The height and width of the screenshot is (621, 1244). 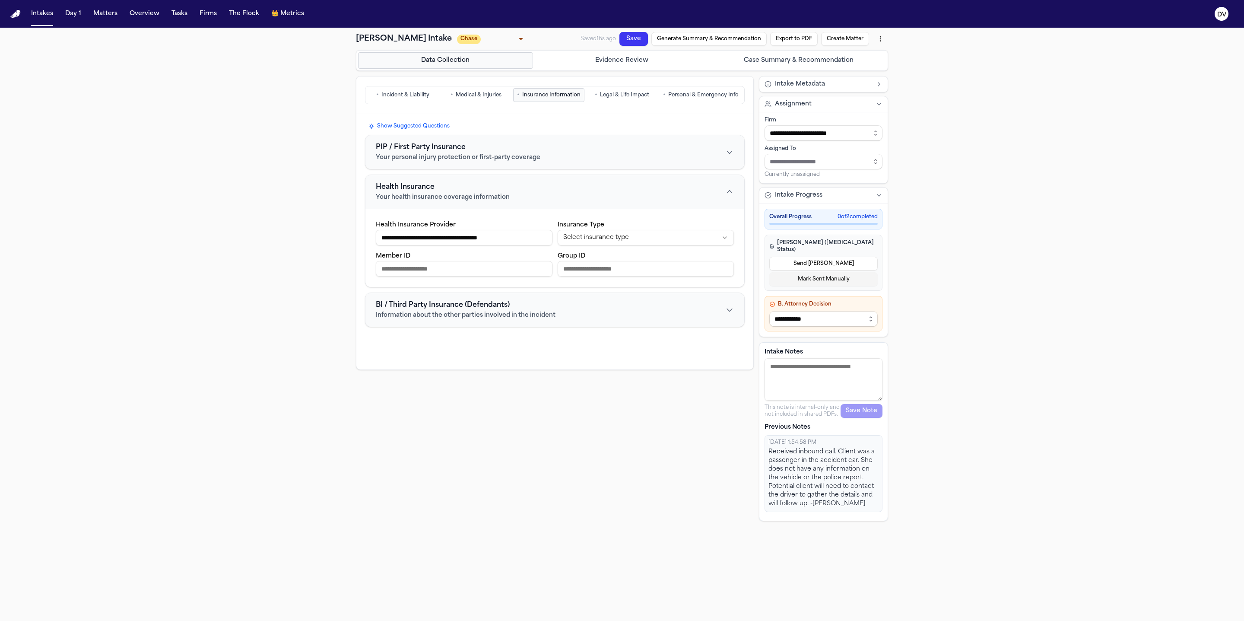 What do you see at coordinates (703, 95) in the screenshot?
I see `span: Personal & Emergency Info` at bounding box center [703, 95].